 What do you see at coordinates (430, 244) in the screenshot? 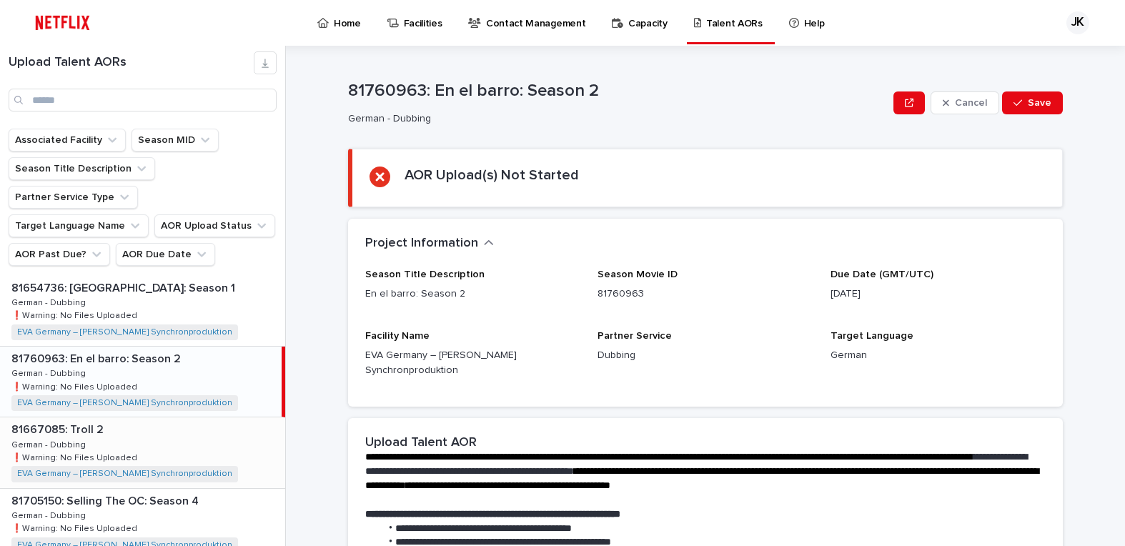
I see `button: Project Information` at bounding box center [430, 244].